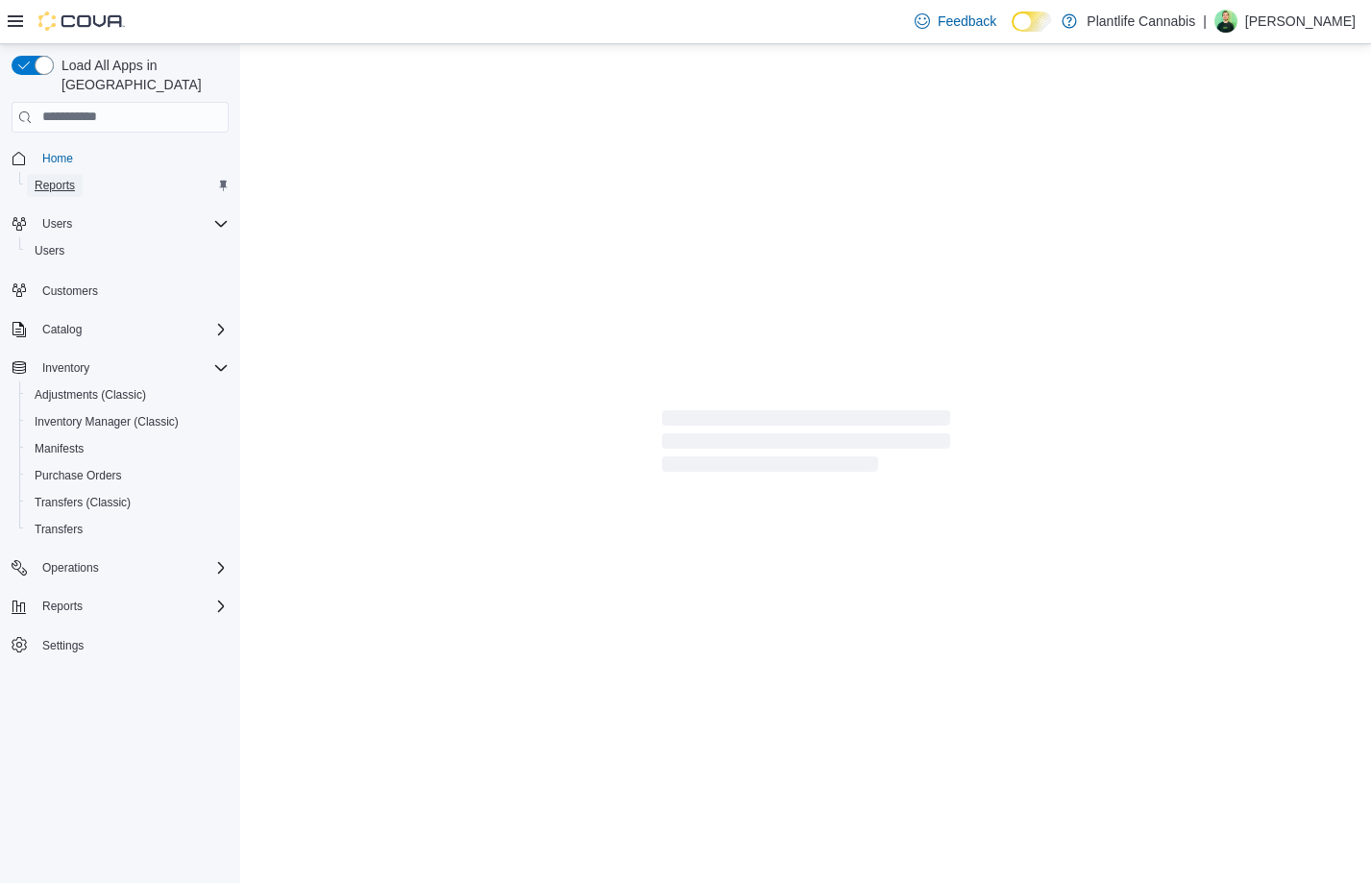 Image resolution: width=1371 pixels, height=883 pixels. What do you see at coordinates (966, 21) in the screenshot?
I see `span: Feedback` at bounding box center [966, 21].